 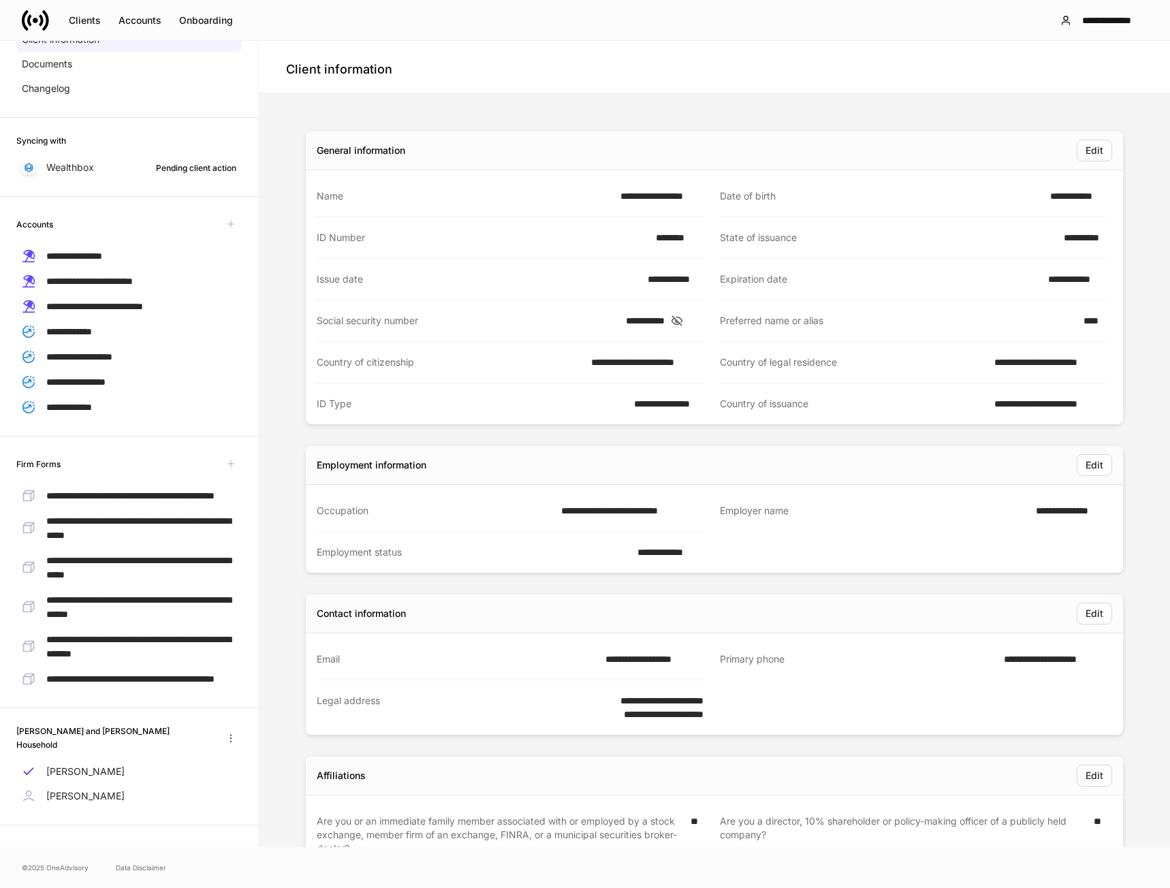 What do you see at coordinates (129, 168) in the screenshot?
I see `a: WealthboxPending client action` at bounding box center [129, 168].